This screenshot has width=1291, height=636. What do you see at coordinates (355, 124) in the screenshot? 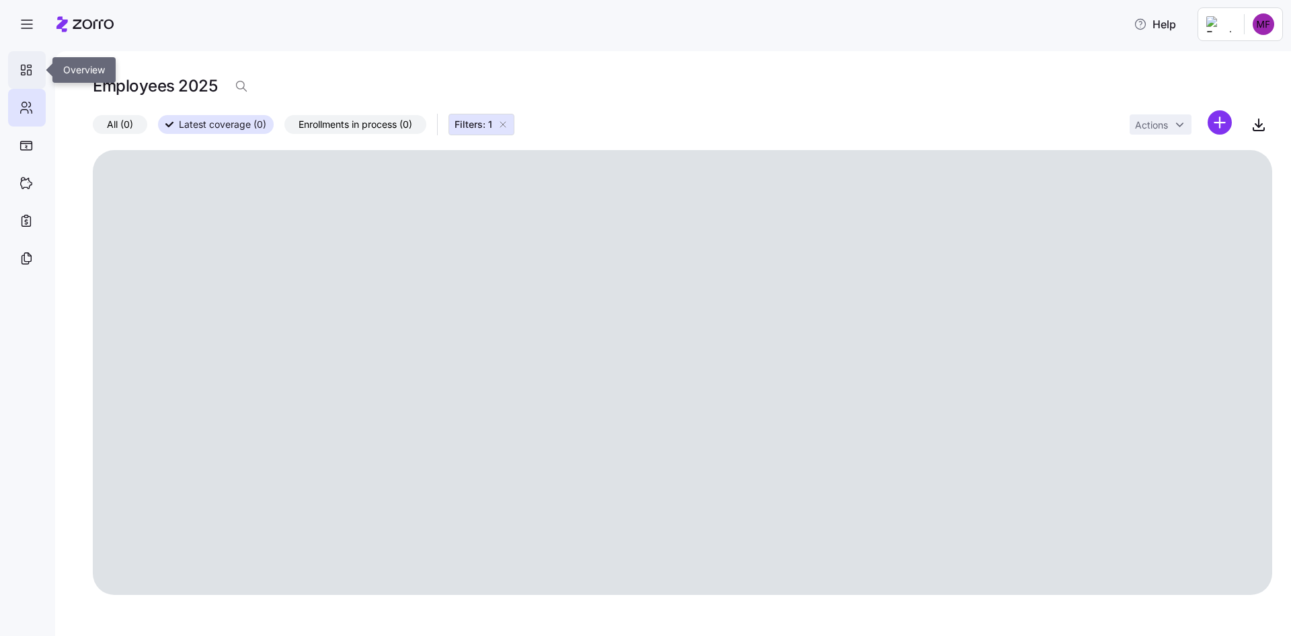
I see `span: Enrollments in process (0)` at bounding box center [355, 124].